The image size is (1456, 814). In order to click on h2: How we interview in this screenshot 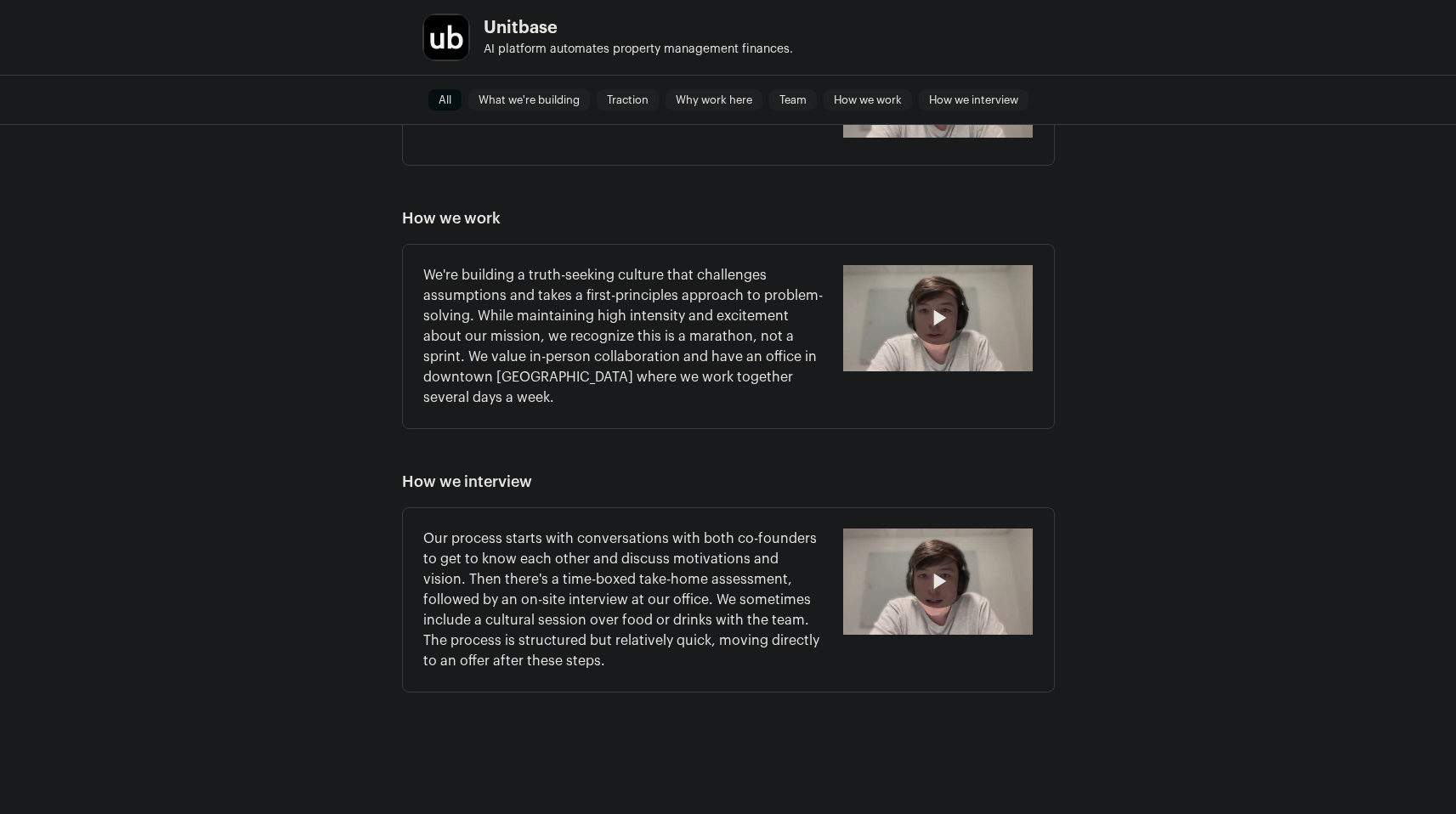, I will do `click(728, 482)`.